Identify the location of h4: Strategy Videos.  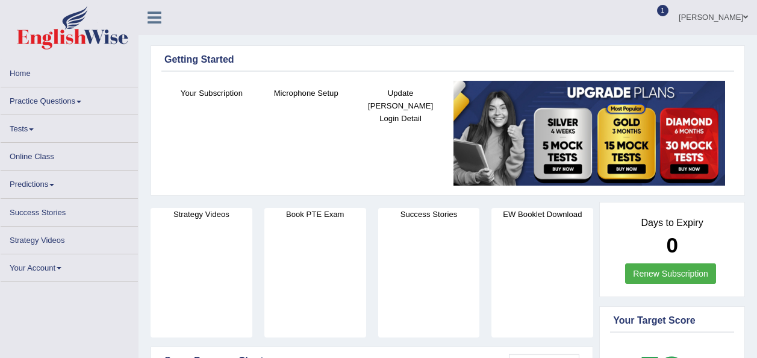
(201, 214).